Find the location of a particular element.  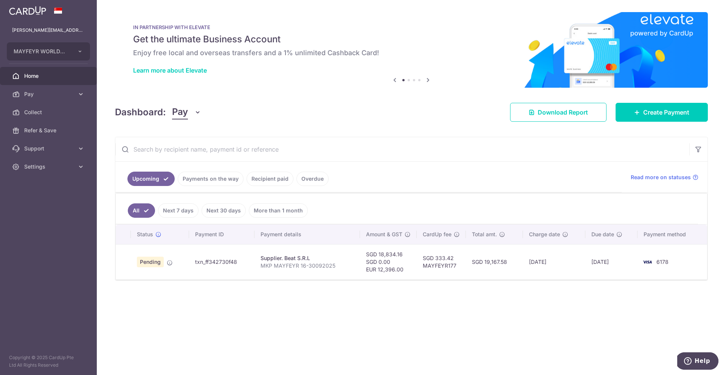

td: SGD 18,834.16 SGD 0.00 EUR 12,396.00 is located at coordinates (388, 262).